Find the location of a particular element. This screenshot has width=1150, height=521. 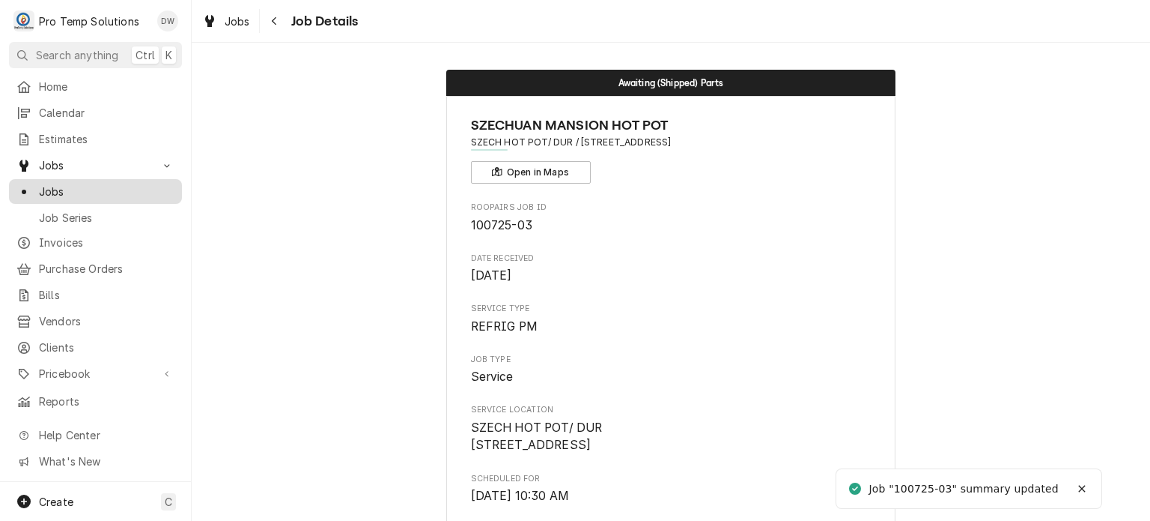

a: Job Series is located at coordinates (95, 217).